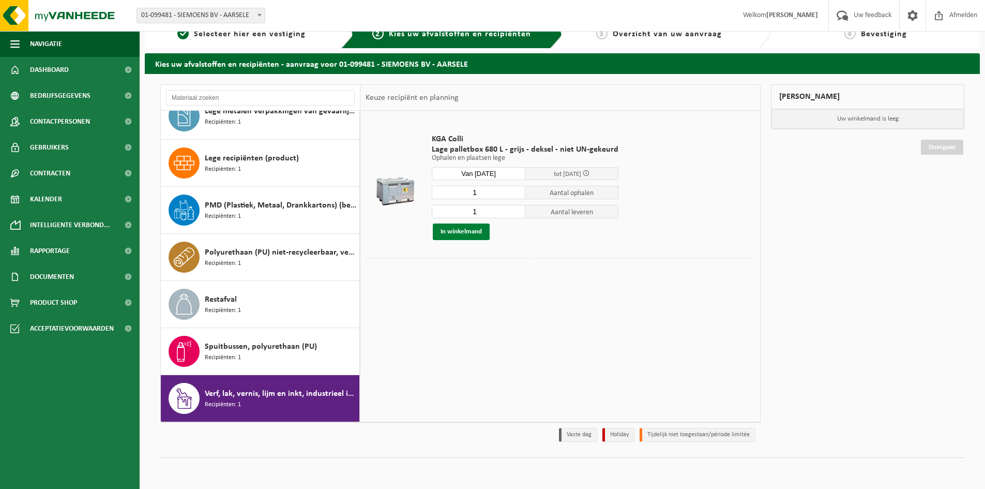  I want to click on li: Holiday, so click(619, 434).